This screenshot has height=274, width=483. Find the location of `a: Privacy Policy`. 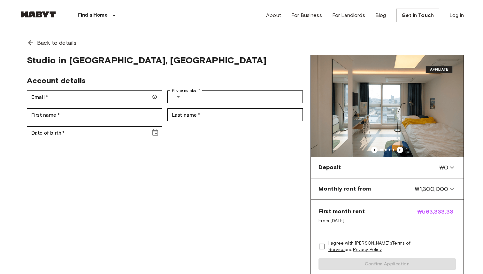

a: Privacy Policy is located at coordinates (367, 249).